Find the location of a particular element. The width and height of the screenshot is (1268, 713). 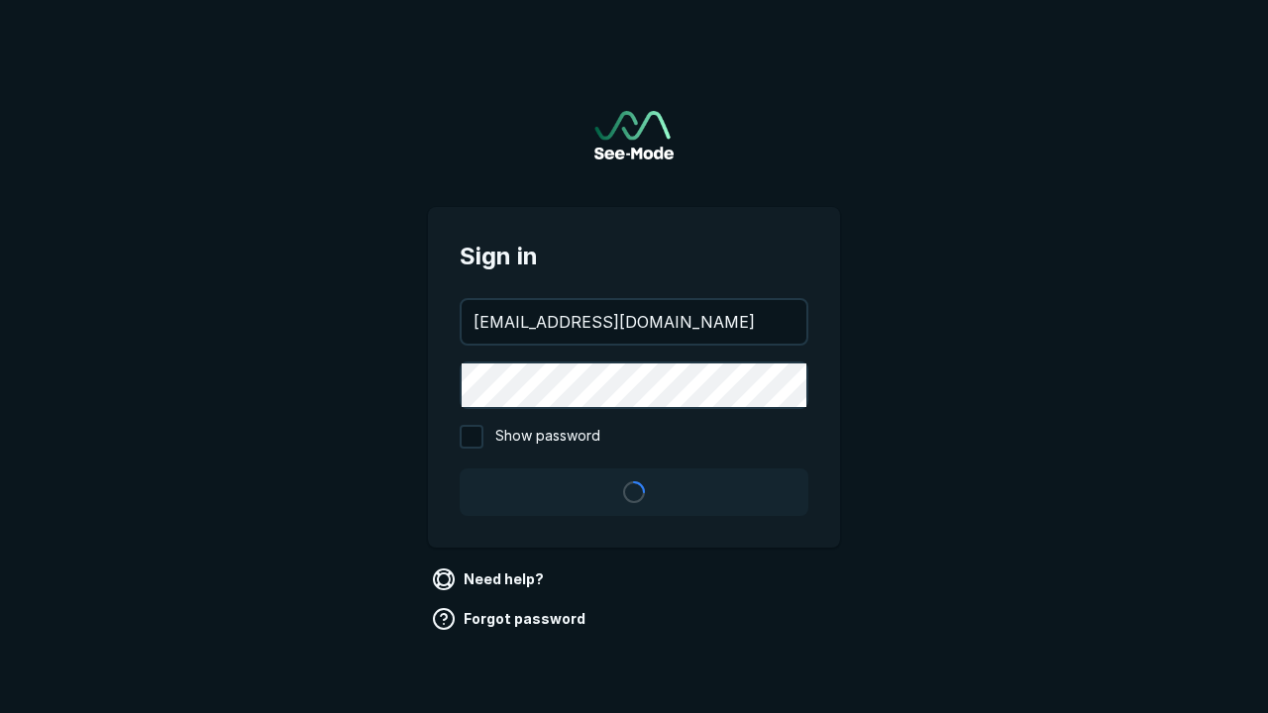

span: Show password is located at coordinates (548, 437).